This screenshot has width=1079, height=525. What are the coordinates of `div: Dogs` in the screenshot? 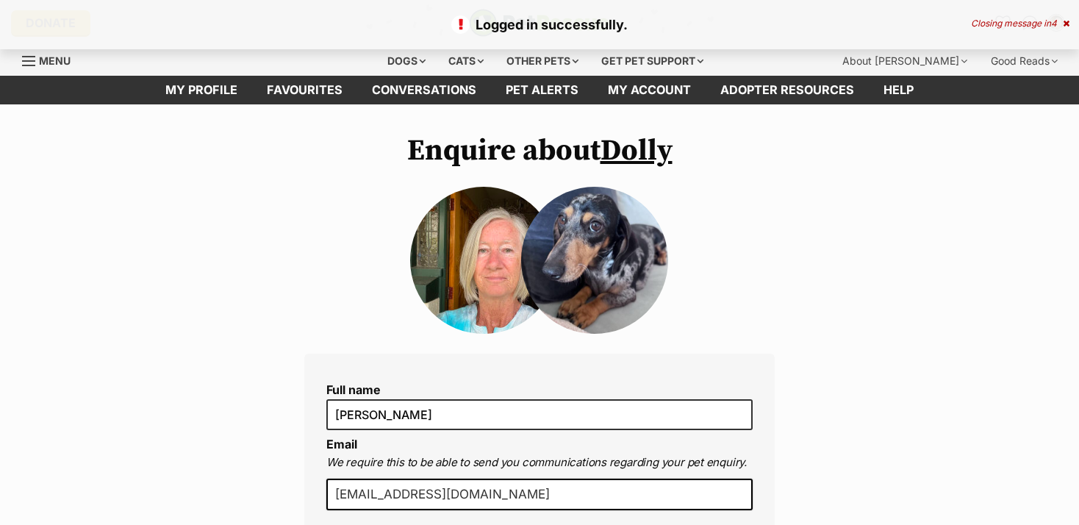 It's located at (406, 61).